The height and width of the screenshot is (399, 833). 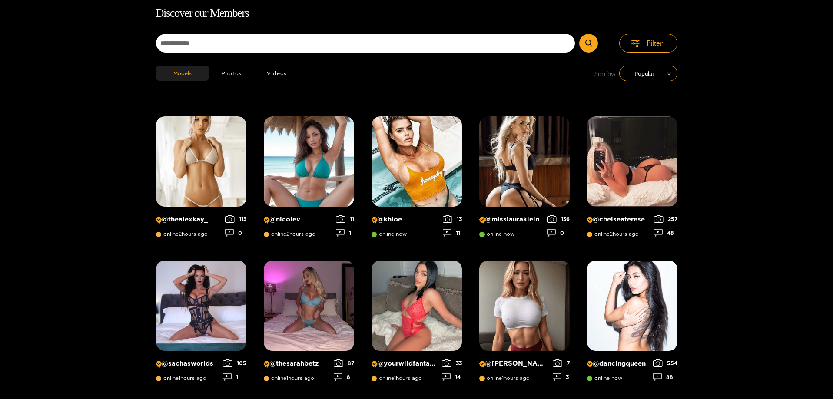 What do you see at coordinates (524, 306) in the screenshot?
I see `img: Creator Profile Image: michelle` at bounding box center [524, 306].